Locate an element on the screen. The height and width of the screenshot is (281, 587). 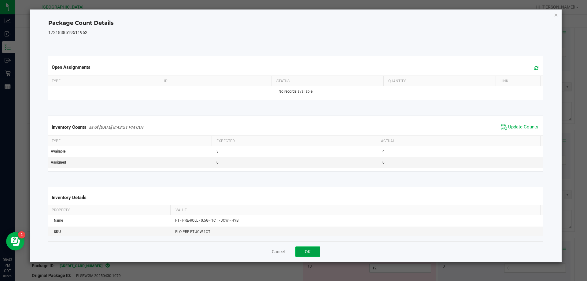
span: Name is located at coordinates (58, 220).